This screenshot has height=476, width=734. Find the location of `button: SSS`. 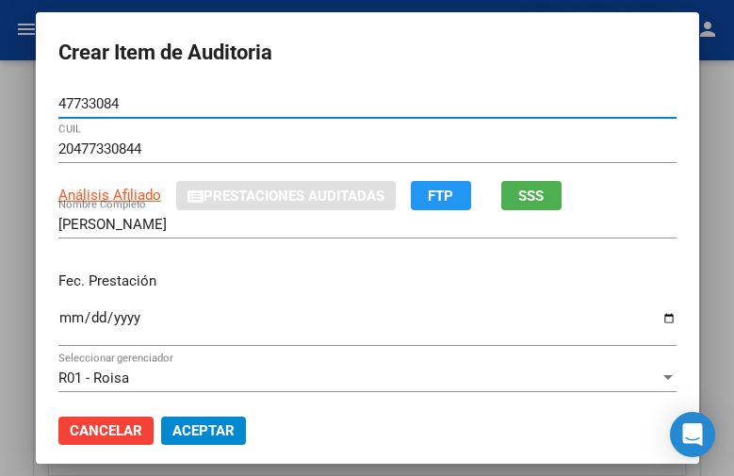

button: SSS is located at coordinates (532, 195).